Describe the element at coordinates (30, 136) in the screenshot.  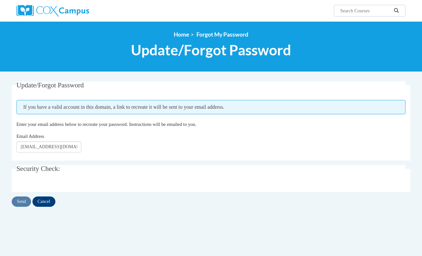
I see `span: Email Address` at that location.